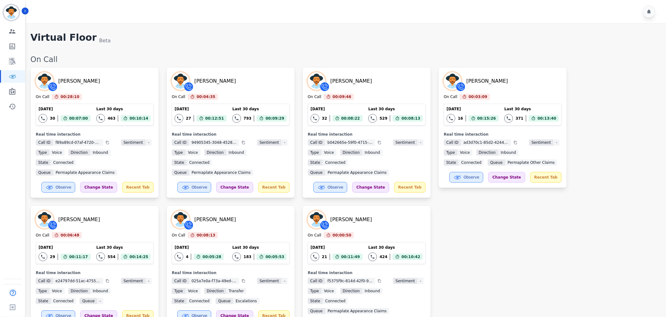  Describe the element at coordinates (410, 187) in the screenshot. I see `div: Recent Tab` at that location.